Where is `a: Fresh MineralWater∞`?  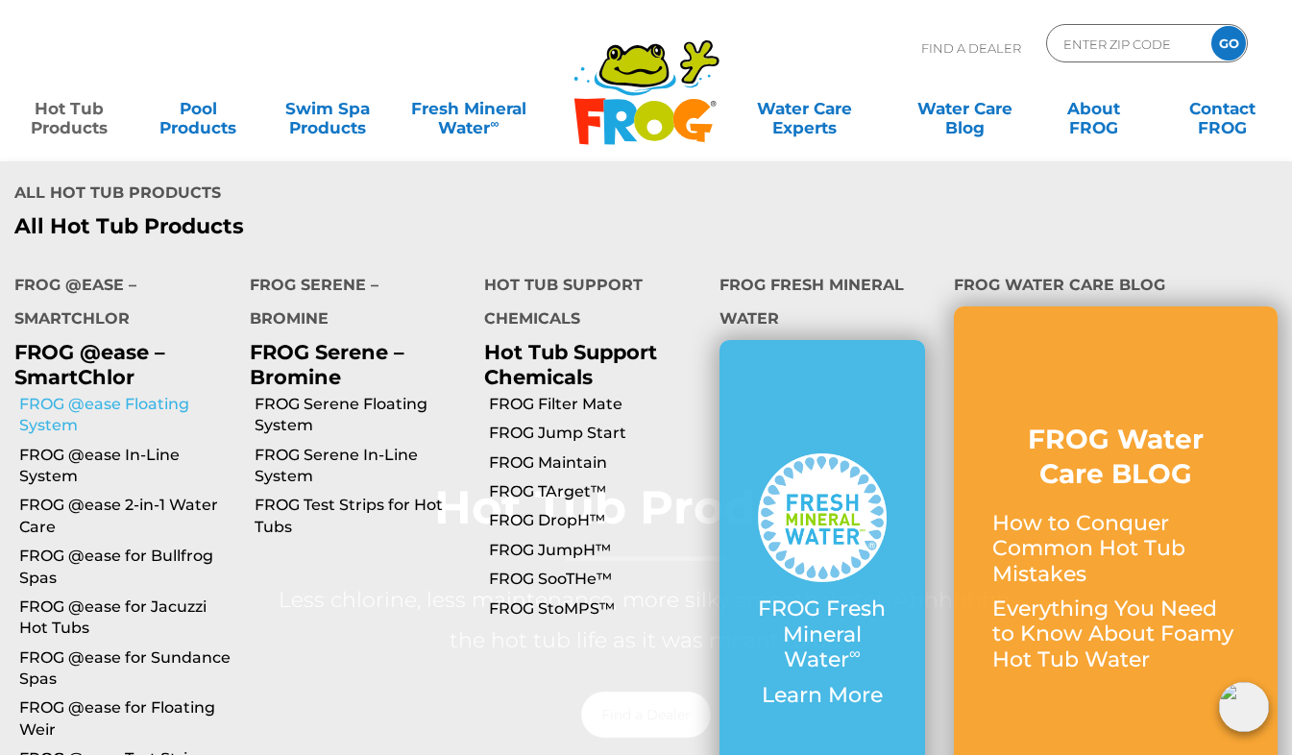 a: Fresh MineralWater∞ is located at coordinates (469, 109).